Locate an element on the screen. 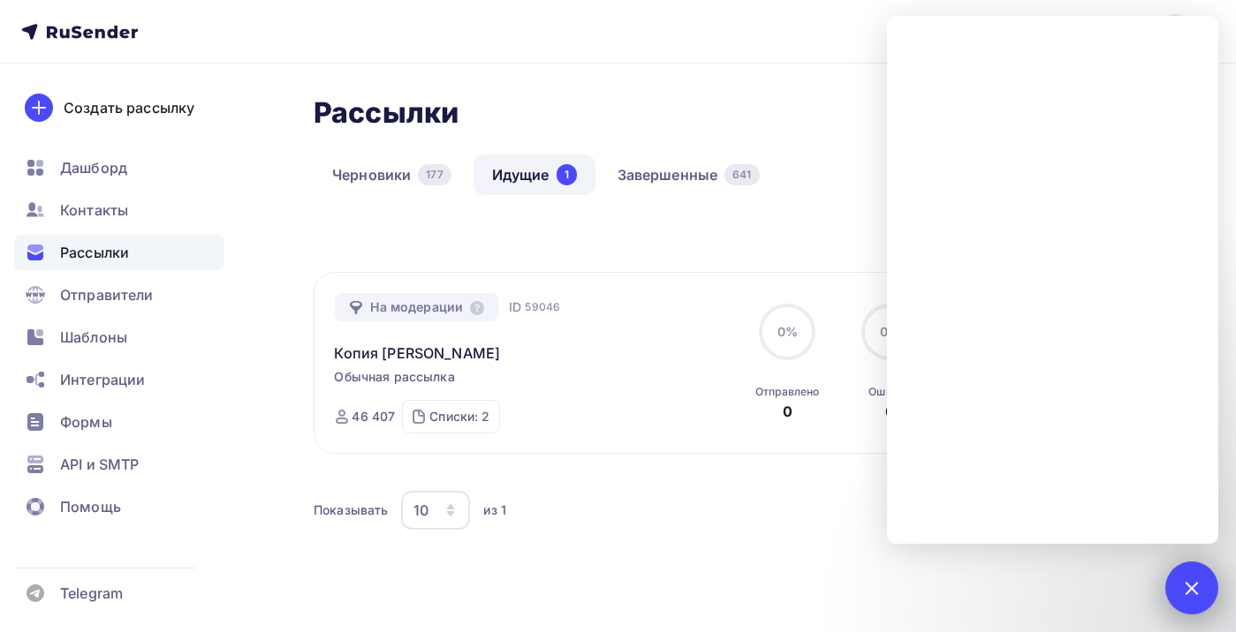 The height and width of the screenshot is (632, 1236). button: 10 is located at coordinates (435, 510).